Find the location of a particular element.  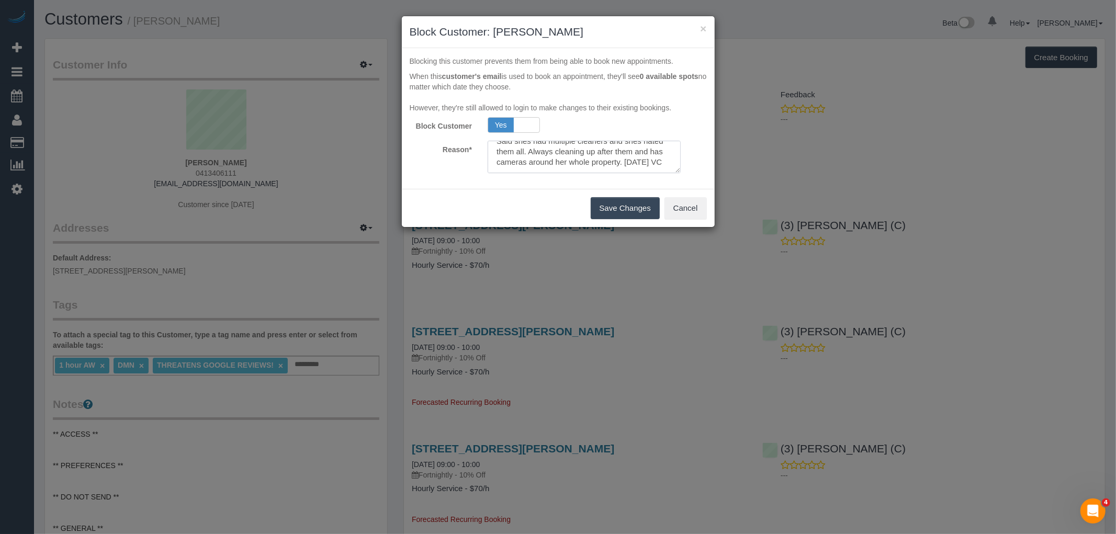

p: When this is used to book an appointment, they'll see no matter which date they choose. However, ... is located at coordinates (558, 92).